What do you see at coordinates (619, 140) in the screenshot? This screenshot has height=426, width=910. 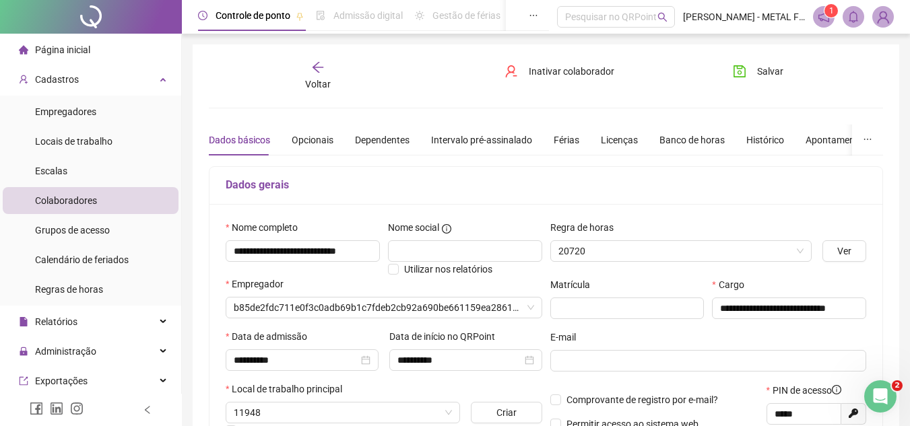 I see `div: Licenças` at bounding box center [619, 140].